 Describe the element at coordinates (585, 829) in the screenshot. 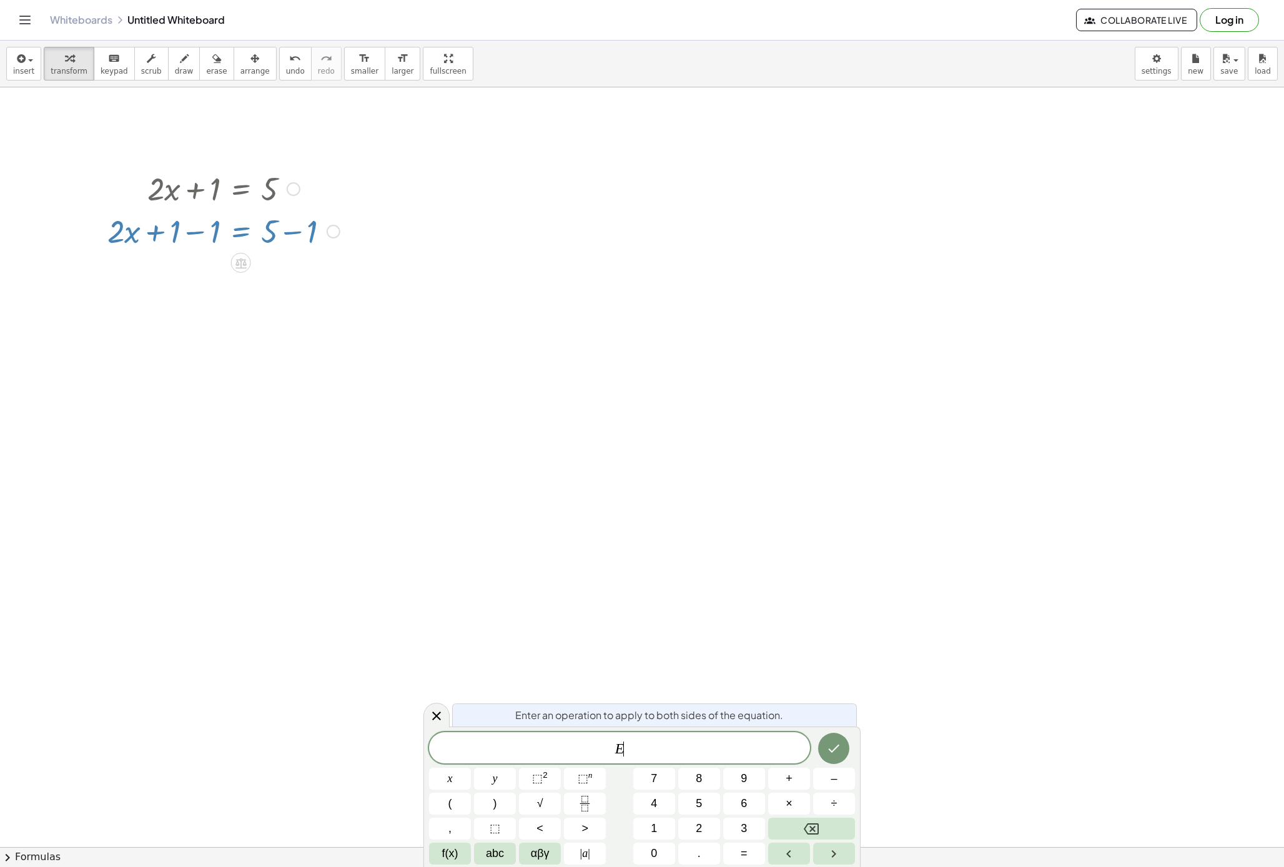

I see `button: Greater than` at that location.